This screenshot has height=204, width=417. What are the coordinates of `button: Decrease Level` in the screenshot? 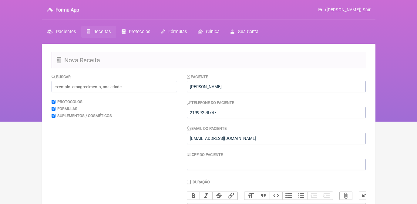 It's located at (314, 195).